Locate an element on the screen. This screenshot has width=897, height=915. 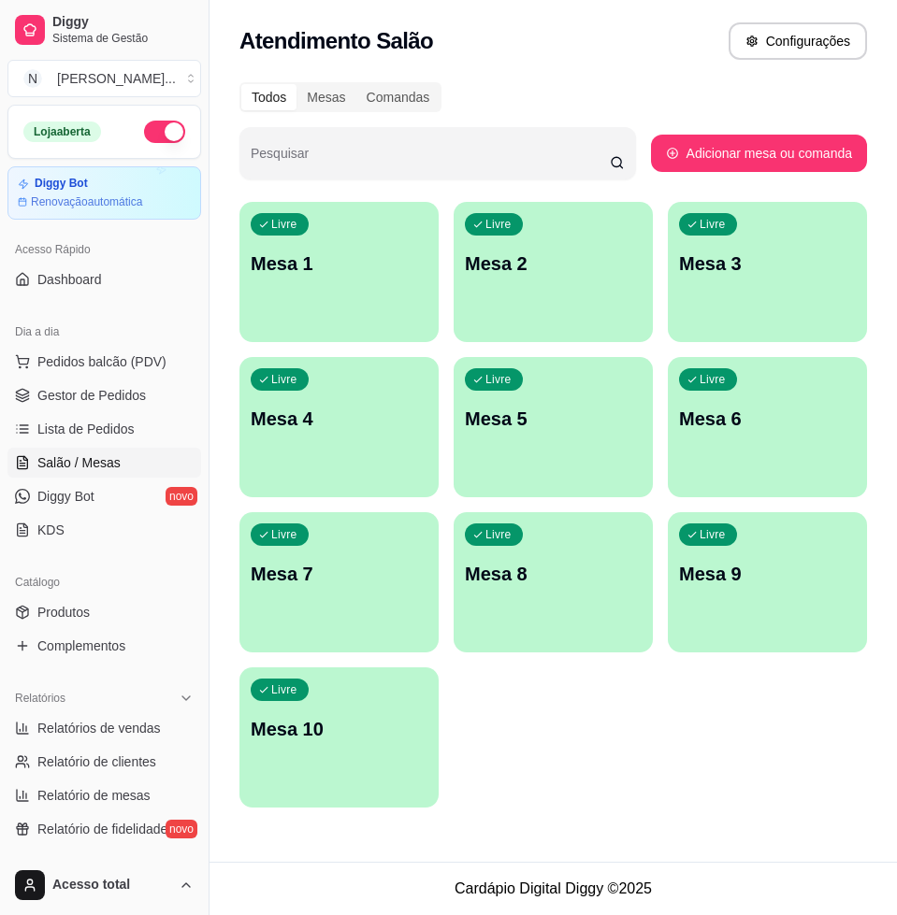
span: Gestor de Pedidos is located at coordinates (92, 396).